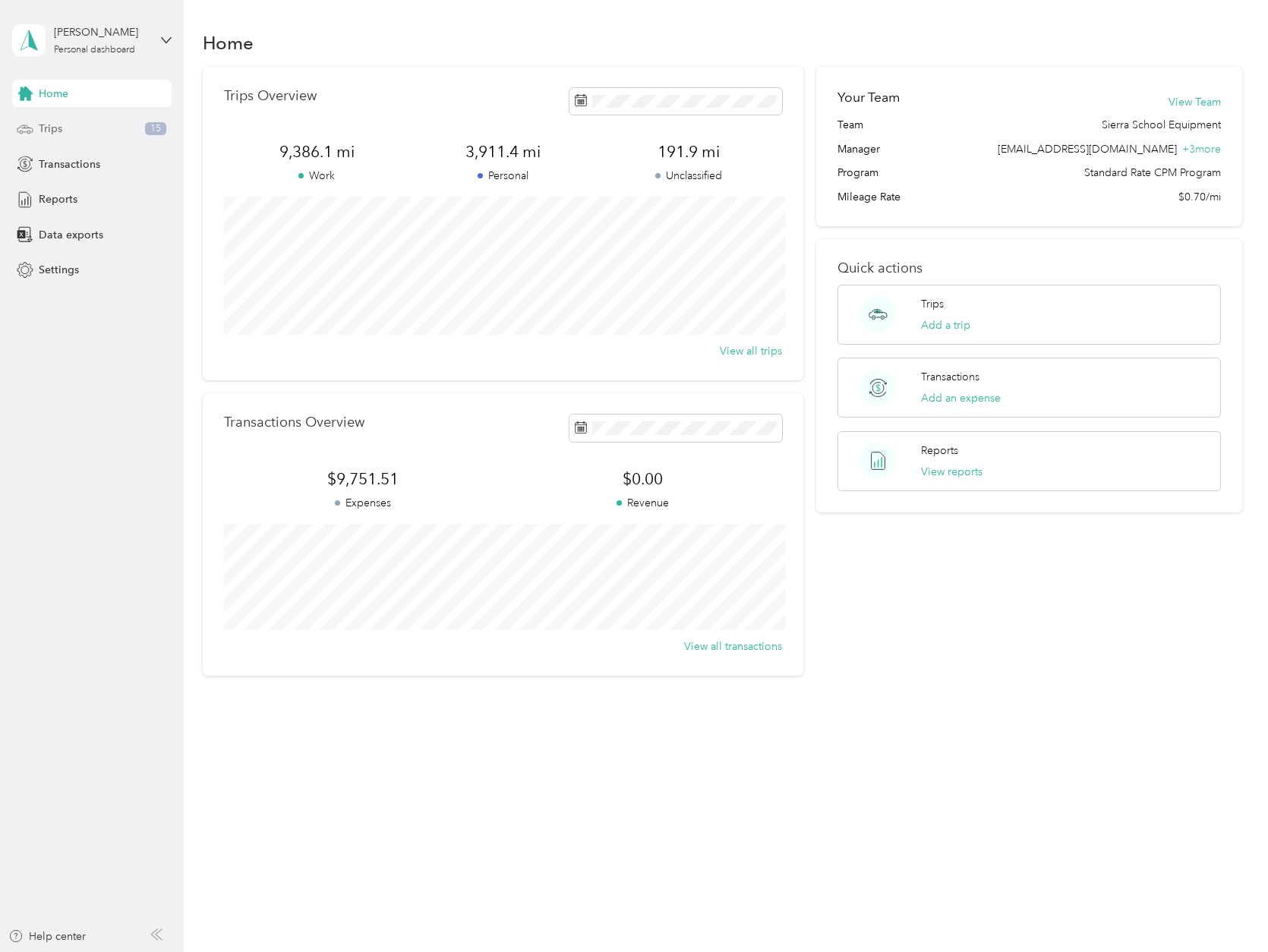 The image size is (1268, 952). I want to click on span: $0.70/mi, so click(1200, 197).